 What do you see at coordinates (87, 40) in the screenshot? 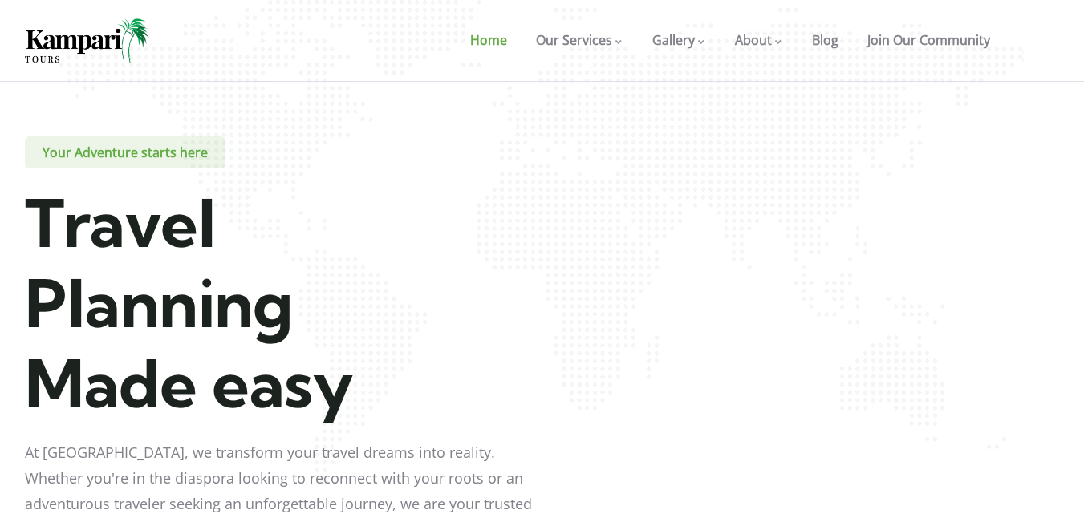
I see `img: Home` at bounding box center [87, 40].